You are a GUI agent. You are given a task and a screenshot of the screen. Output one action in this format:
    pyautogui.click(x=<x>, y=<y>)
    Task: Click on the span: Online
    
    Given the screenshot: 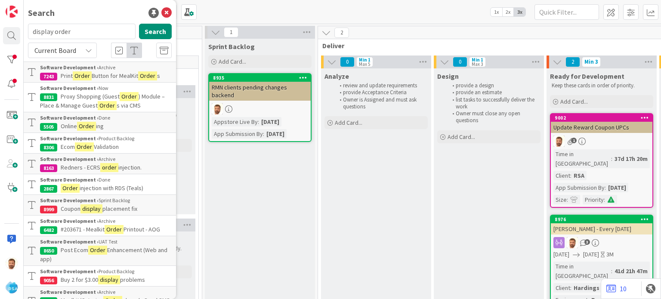 What is the action you would take?
    pyautogui.click(x=69, y=126)
    